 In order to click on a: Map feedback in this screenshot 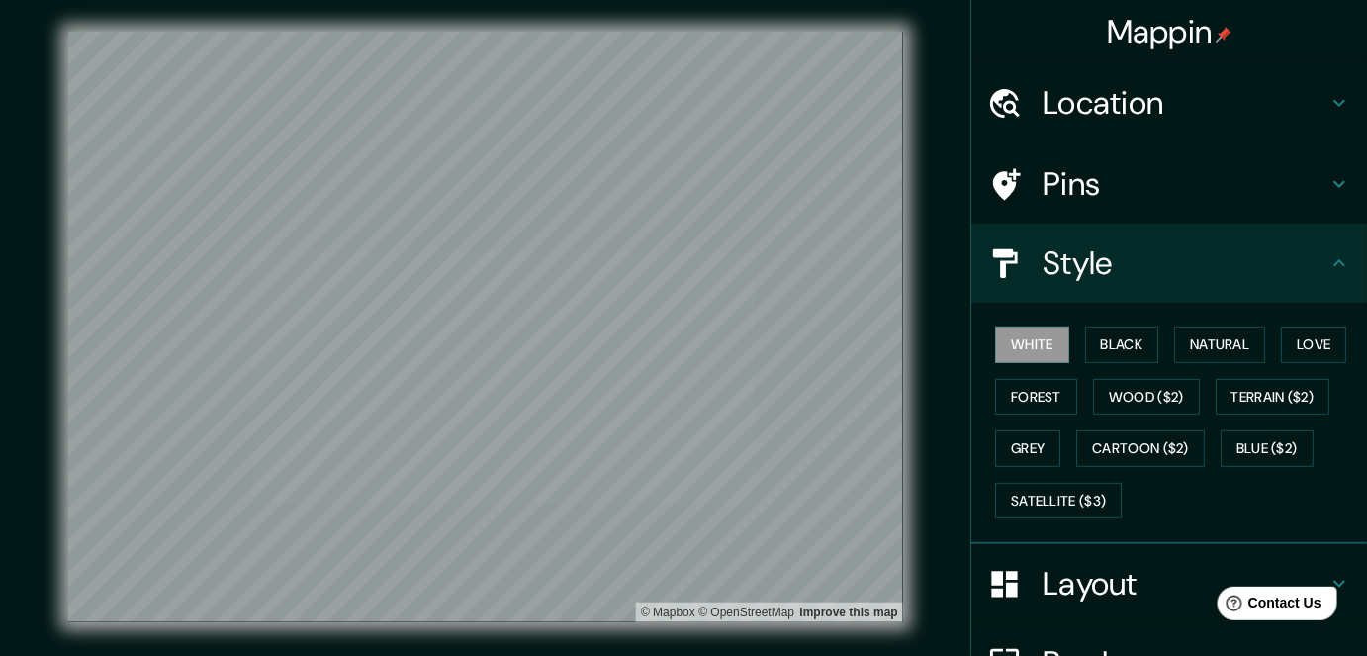, I will do `click(849, 612)`.